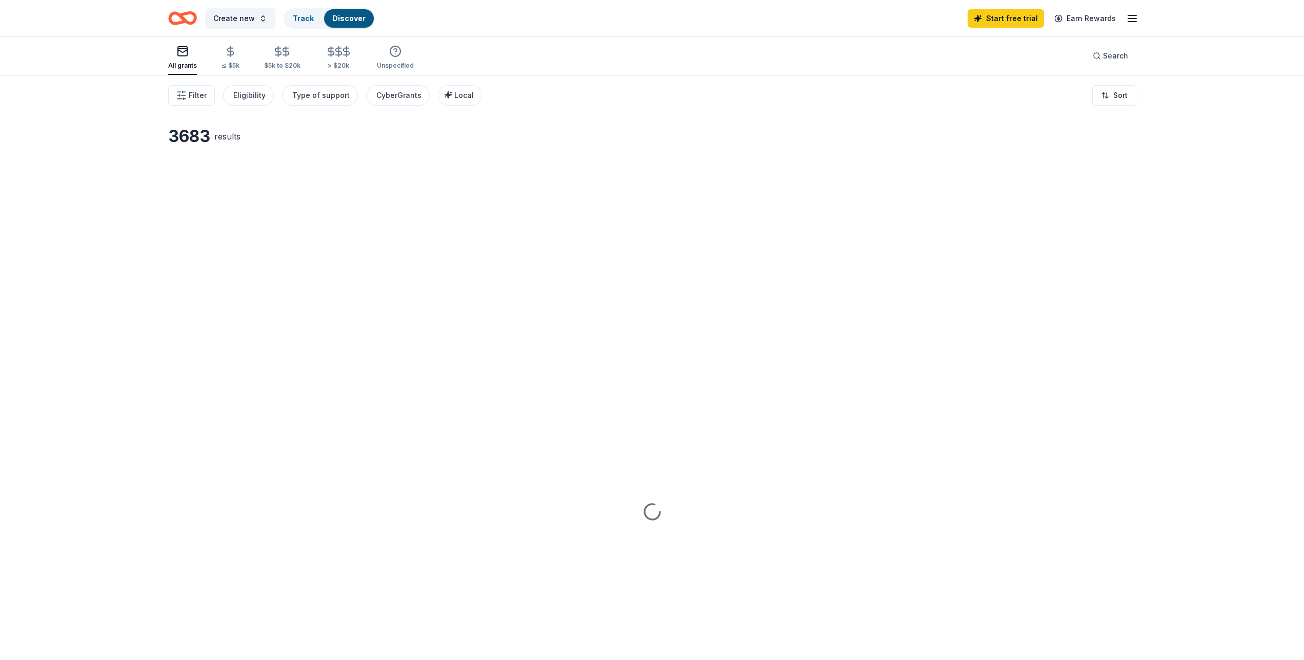 This screenshot has height=660, width=1304. What do you see at coordinates (282, 58) in the screenshot?
I see `button: $5k to $20k` at bounding box center [282, 58].